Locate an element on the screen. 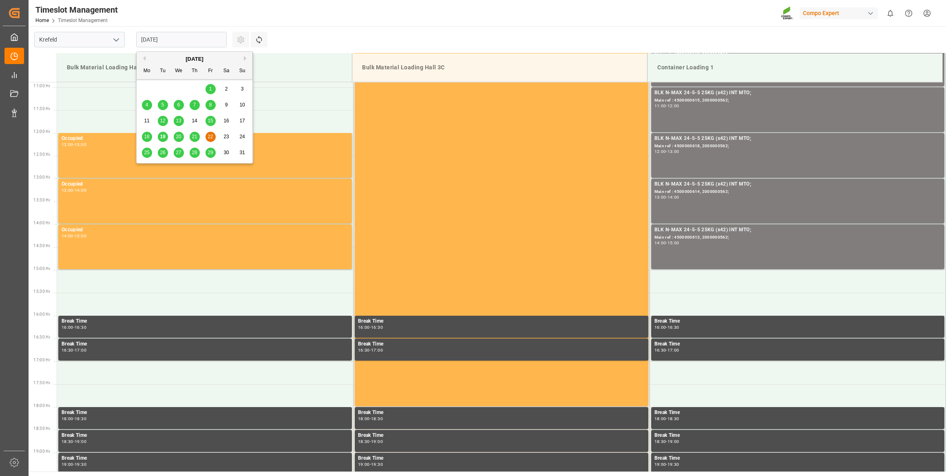 Image resolution: width=946 pixels, height=476 pixels. img: Screenshot%202023-09-29%20at%2010.02.21.png_1712312052.png is located at coordinates (787, 13).